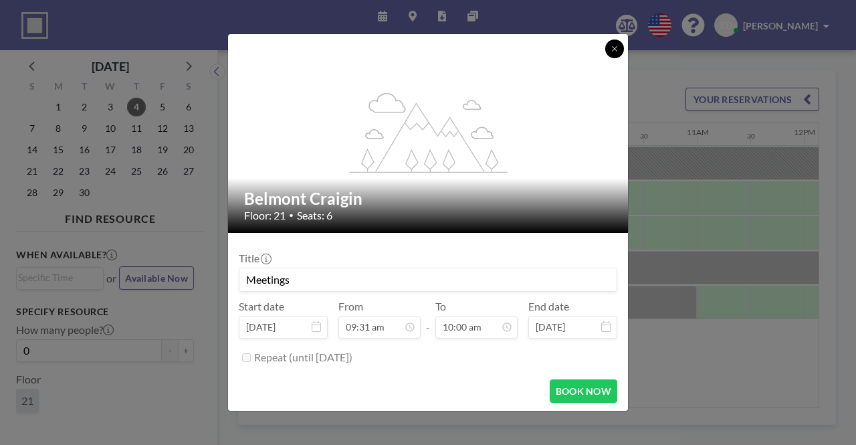  What do you see at coordinates (261, 306) in the screenshot?
I see `label: Start date` at bounding box center [261, 306].